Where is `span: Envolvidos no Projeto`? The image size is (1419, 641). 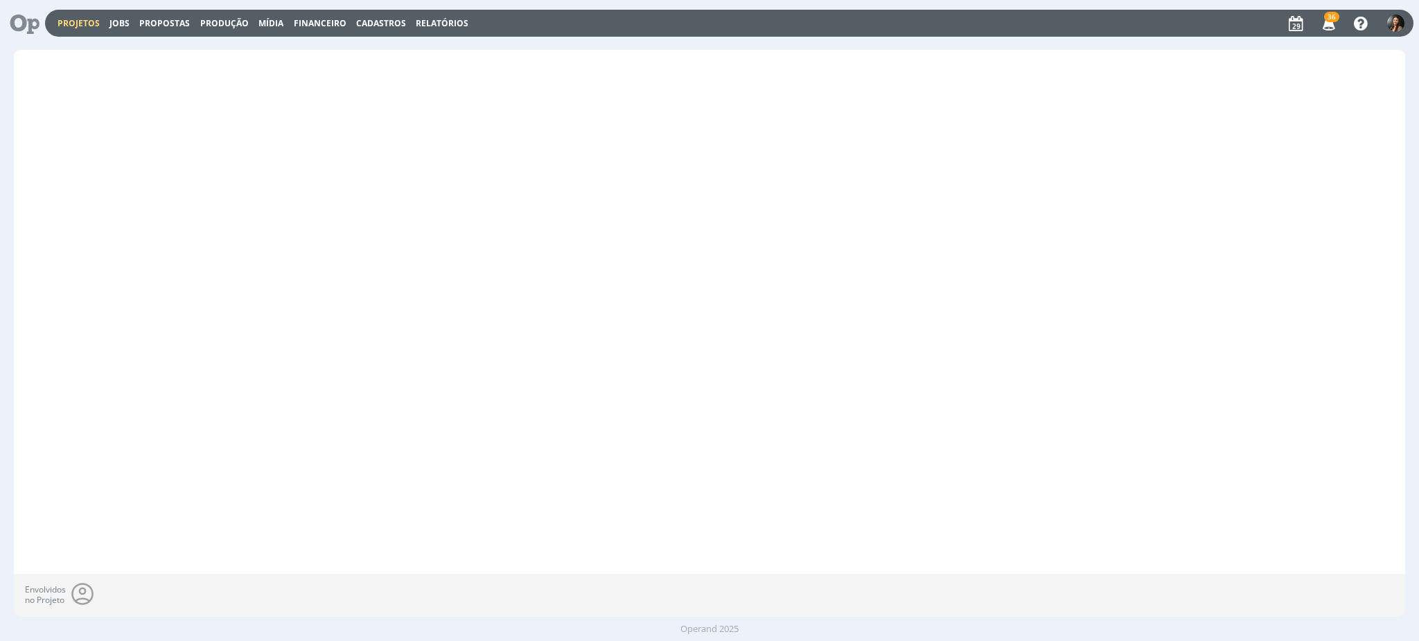 span: Envolvidos no Projeto is located at coordinates (45, 595).